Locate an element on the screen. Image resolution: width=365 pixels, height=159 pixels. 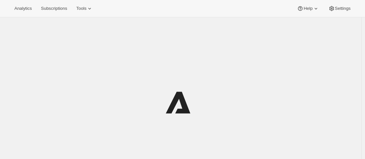
button: Settings is located at coordinates (340, 9).